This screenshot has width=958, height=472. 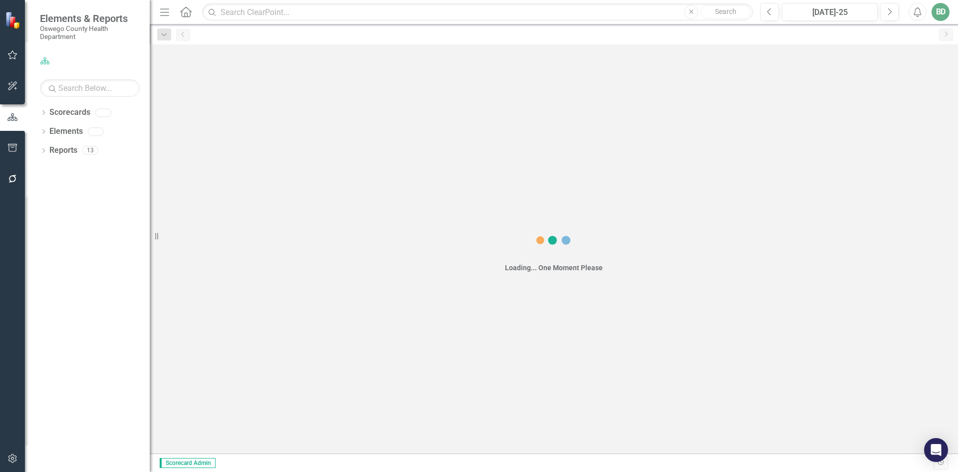 I want to click on input: Search ClearPoint..., so click(x=478, y=12).